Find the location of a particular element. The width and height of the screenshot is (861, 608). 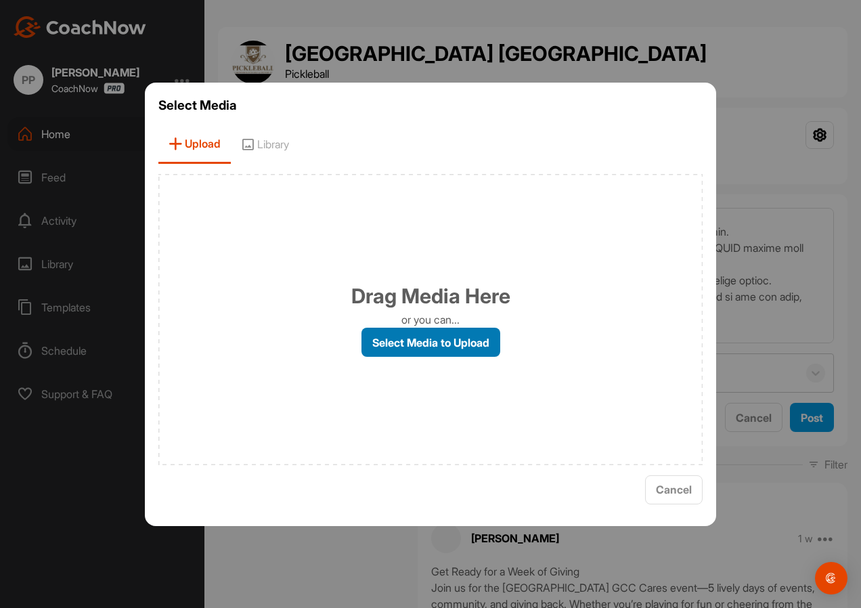

h3: Select Media is located at coordinates (430, 106).